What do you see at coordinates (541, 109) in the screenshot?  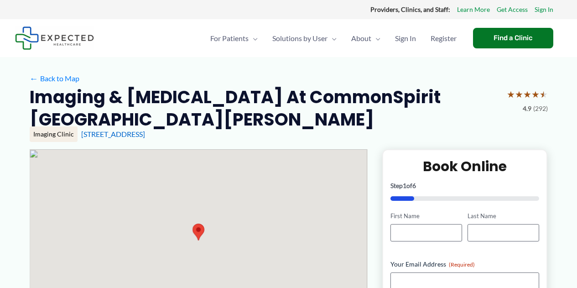 I see `span: (292)` at bounding box center [541, 109].